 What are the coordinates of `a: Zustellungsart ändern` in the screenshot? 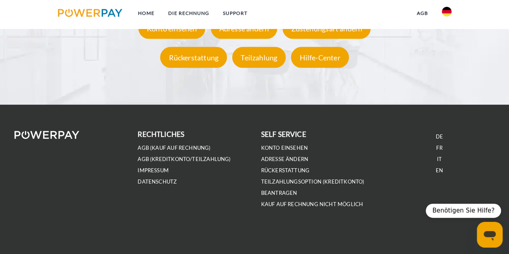 It's located at (326, 29).